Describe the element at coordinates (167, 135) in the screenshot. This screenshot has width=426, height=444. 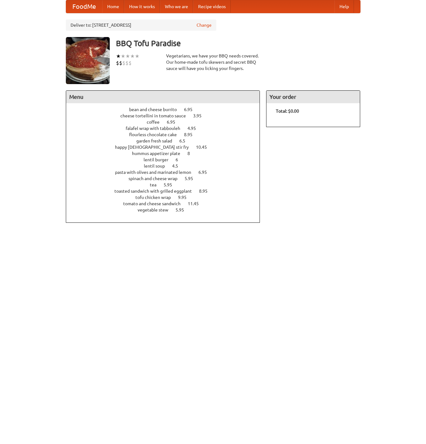
I see `a: flourless chocolate cake 8.95` at that location.